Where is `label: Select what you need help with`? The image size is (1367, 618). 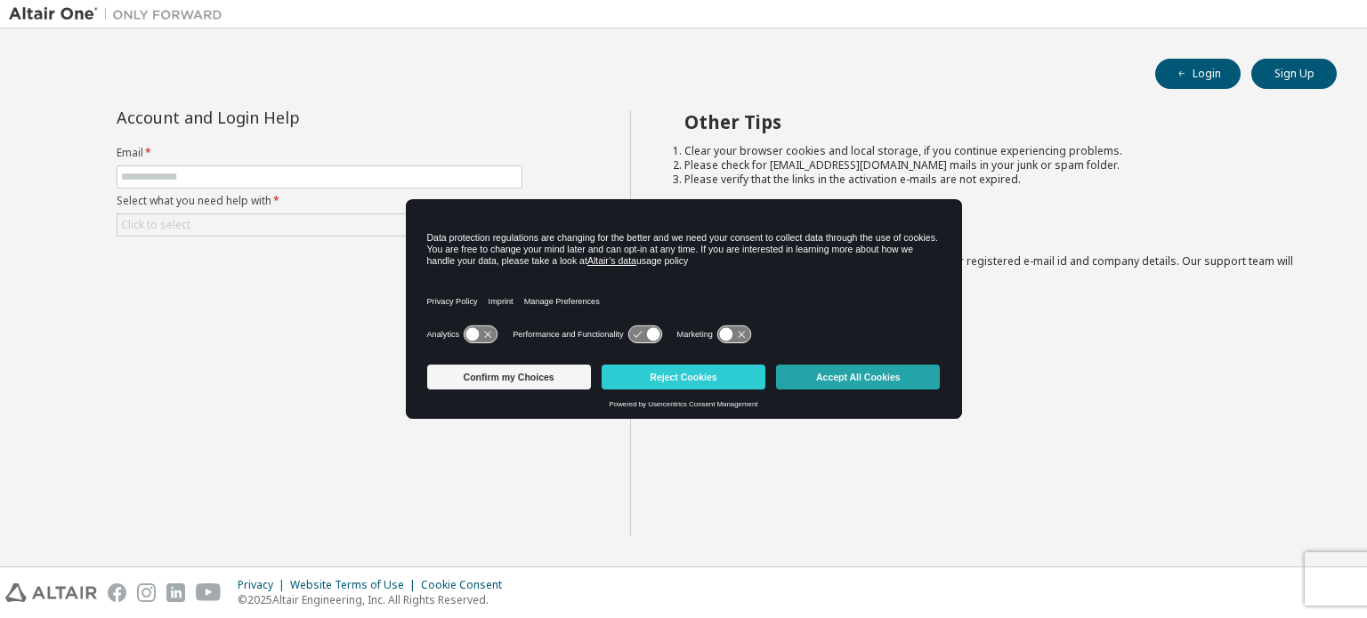
label: Select what you need help with is located at coordinates (319, 201).